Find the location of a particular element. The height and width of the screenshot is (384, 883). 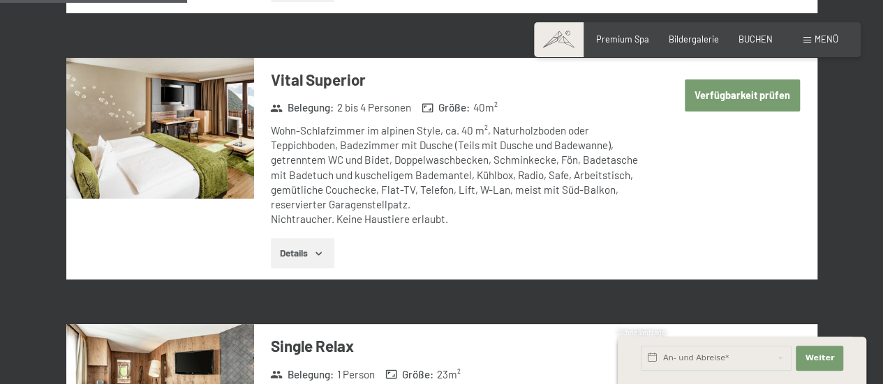

span: Menü is located at coordinates (826, 39).